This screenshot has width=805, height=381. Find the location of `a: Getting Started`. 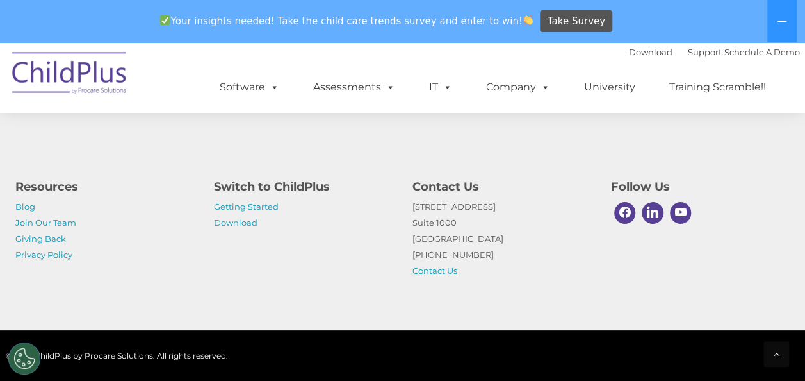

a: Getting Started is located at coordinates (246, 206).